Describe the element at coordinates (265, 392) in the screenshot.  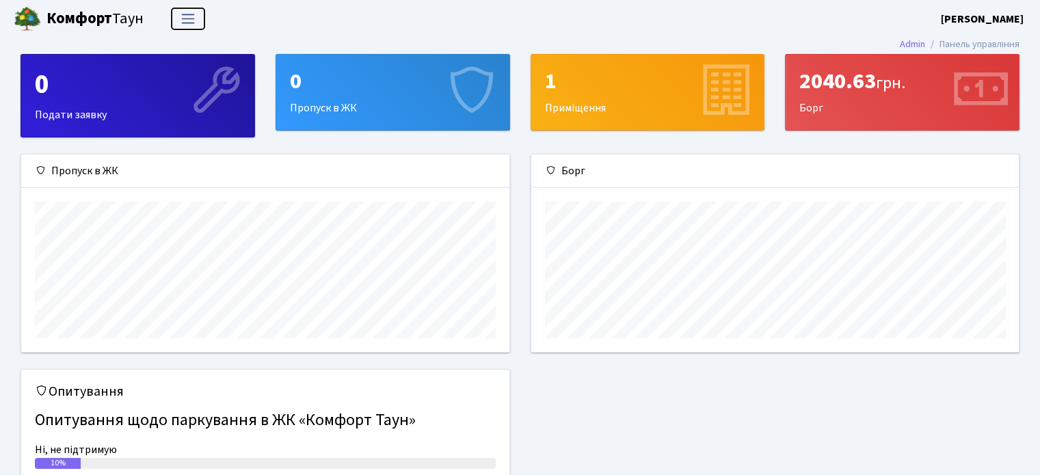
I see `h5: Опитування` at that location.